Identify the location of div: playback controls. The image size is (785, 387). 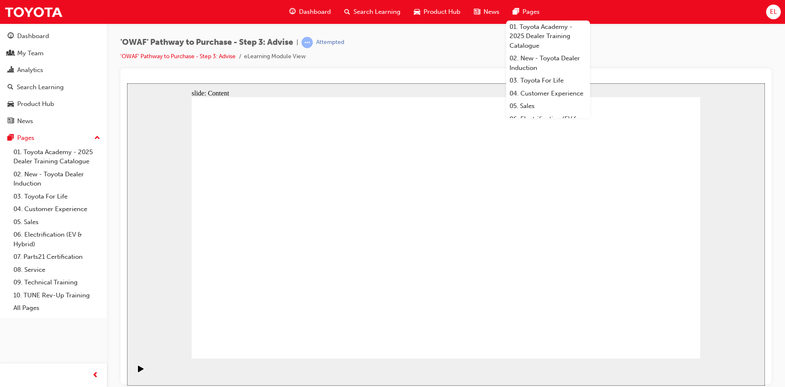
(11, 289).